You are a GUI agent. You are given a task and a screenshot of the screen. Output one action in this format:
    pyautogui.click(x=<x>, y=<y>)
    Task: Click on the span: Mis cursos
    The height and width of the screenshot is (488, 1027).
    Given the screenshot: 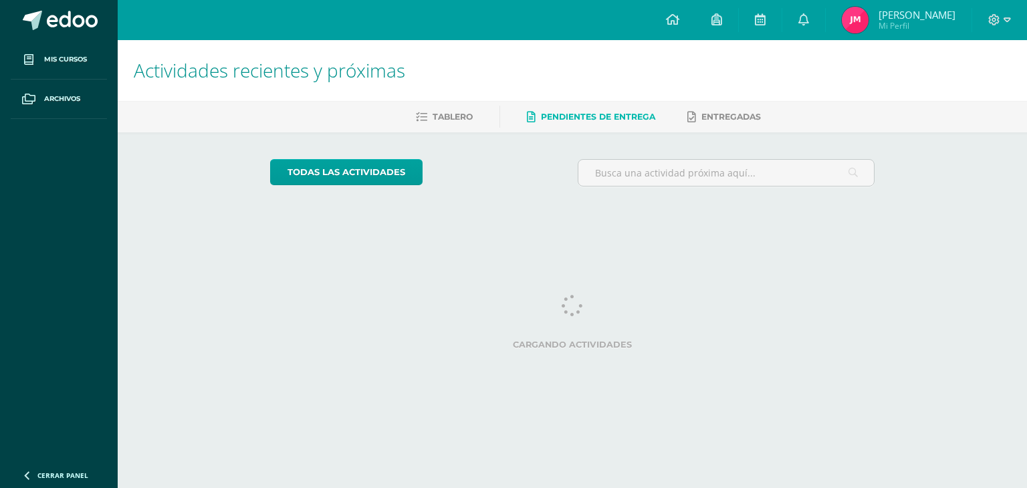 What is the action you would take?
    pyautogui.click(x=66, y=59)
    